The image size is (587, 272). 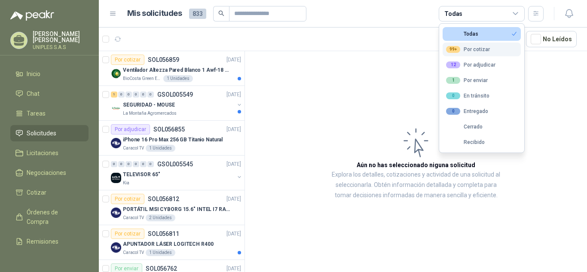 I want to click on span: Órdenes de Compra, so click(x=53, y=217).